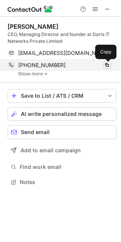  Describe the element at coordinates (62, 96) in the screenshot. I see `div: Save to List / ATS / CRM` at that location.